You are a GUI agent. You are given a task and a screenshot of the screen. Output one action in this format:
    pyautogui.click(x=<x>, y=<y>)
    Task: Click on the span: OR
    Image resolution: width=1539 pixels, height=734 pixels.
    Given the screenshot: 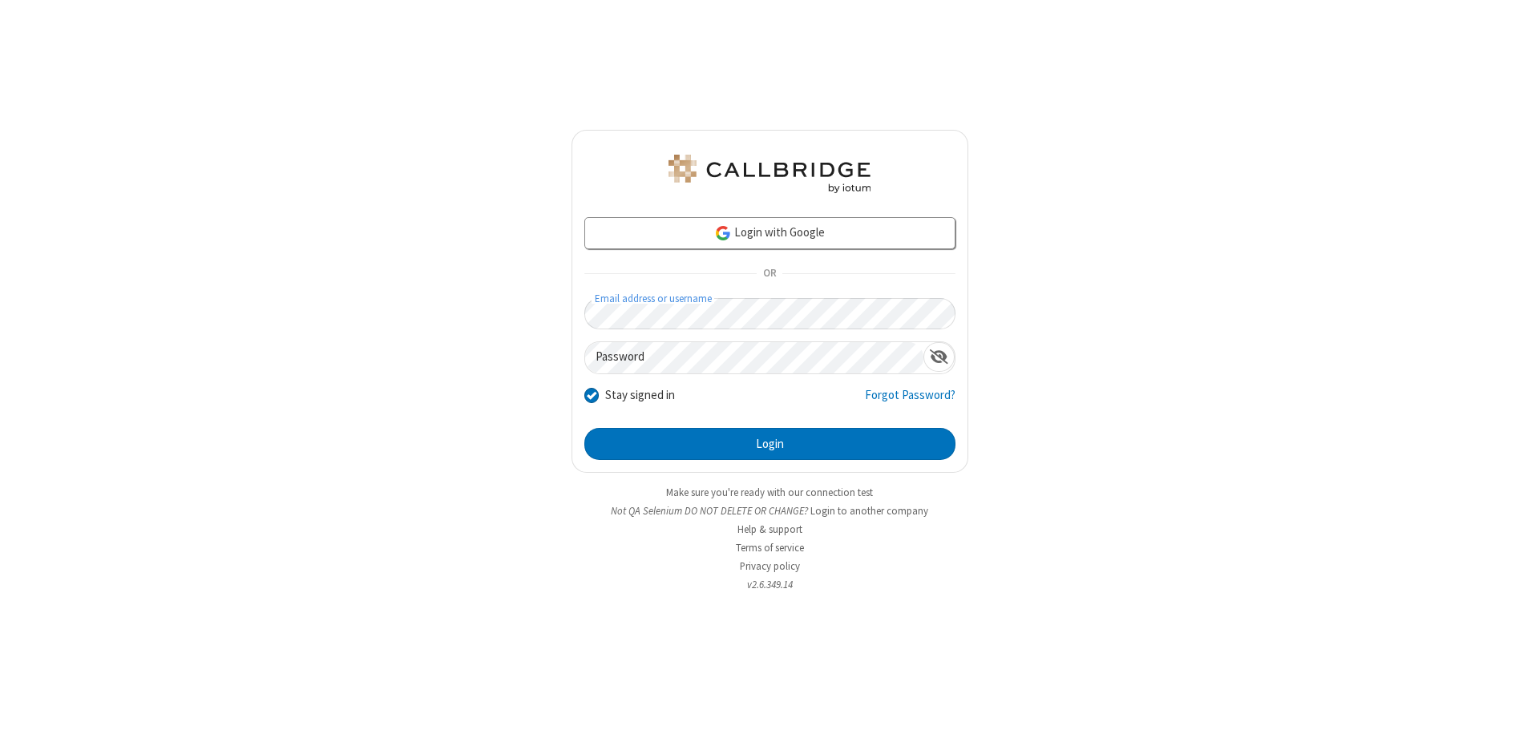 What is the action you would take?
    pyautogui.click(x=770, y=274)
    